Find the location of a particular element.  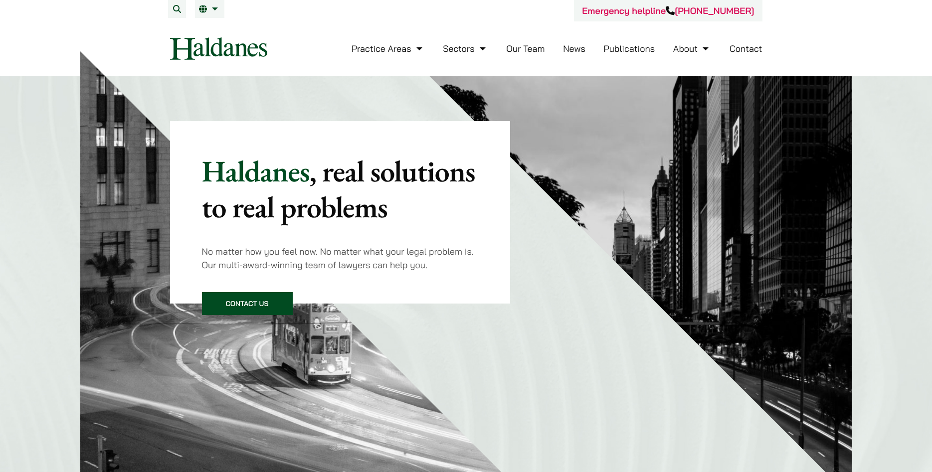

a: News is located at coordinates (574, 48).